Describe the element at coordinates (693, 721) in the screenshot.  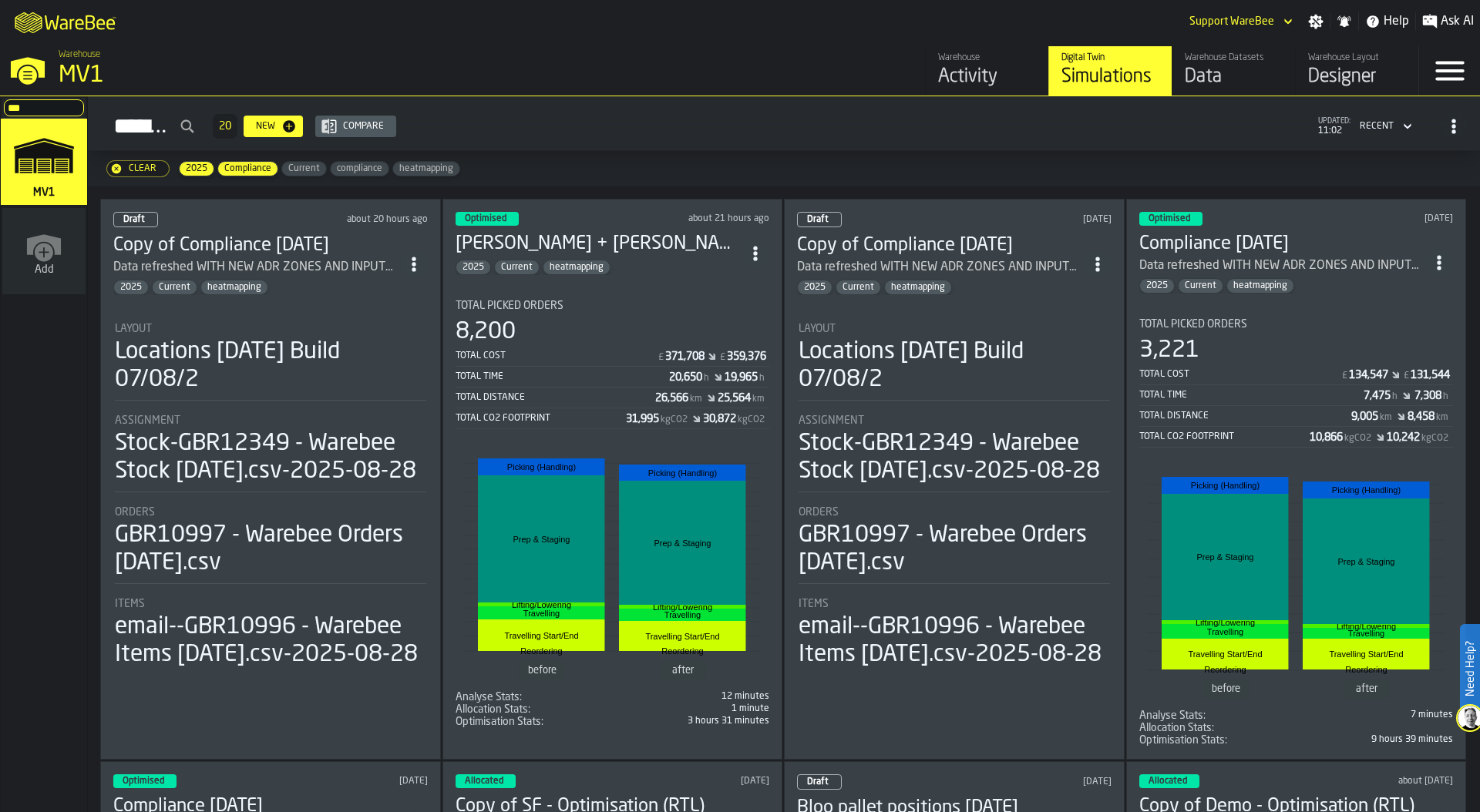
I see `div: 3 hours 31 minutes` at that location.